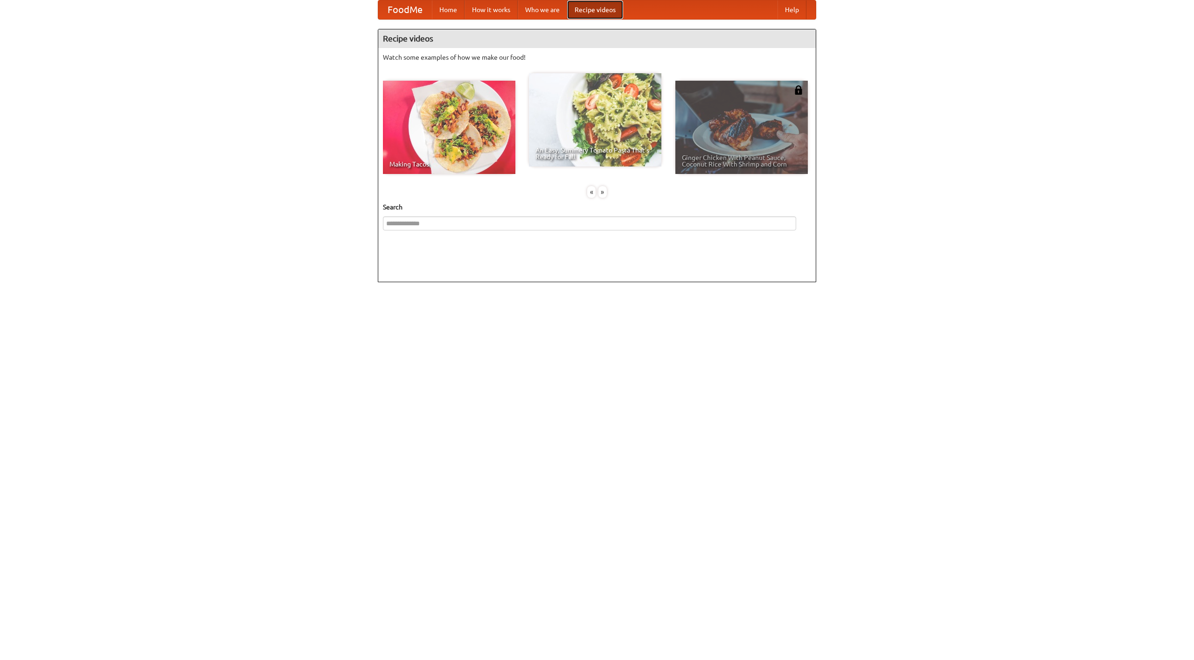  I want to click on h4: Recipe videos, so click(597, 39).